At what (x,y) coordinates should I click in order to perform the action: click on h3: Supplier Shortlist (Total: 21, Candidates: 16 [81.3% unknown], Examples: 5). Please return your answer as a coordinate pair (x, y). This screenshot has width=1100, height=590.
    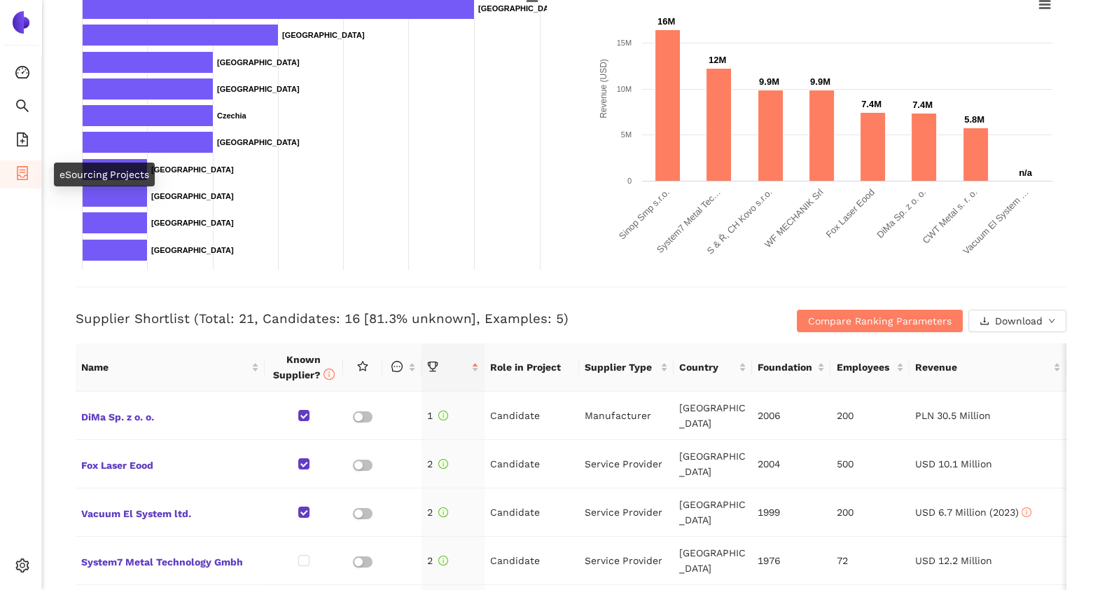
    Looking at the image, I should click on (405, 319).